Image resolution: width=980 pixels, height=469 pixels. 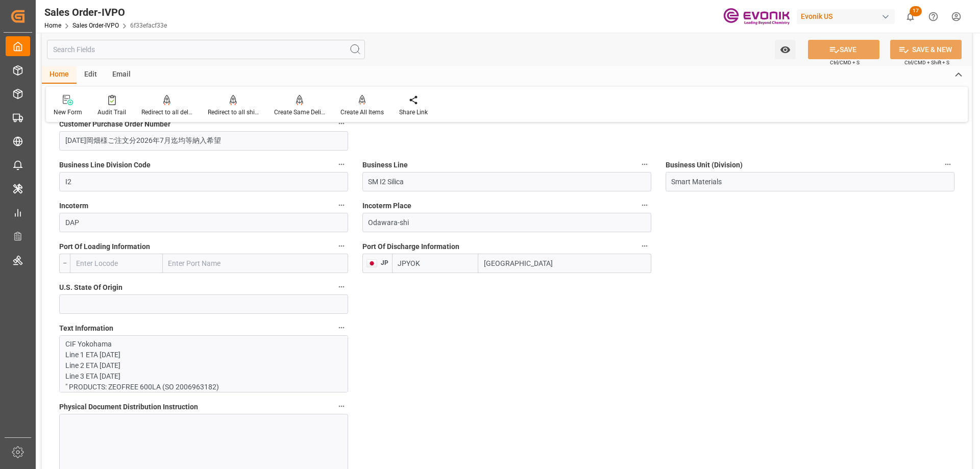 I want to click on div: New Form, so click(x=68, y=112).